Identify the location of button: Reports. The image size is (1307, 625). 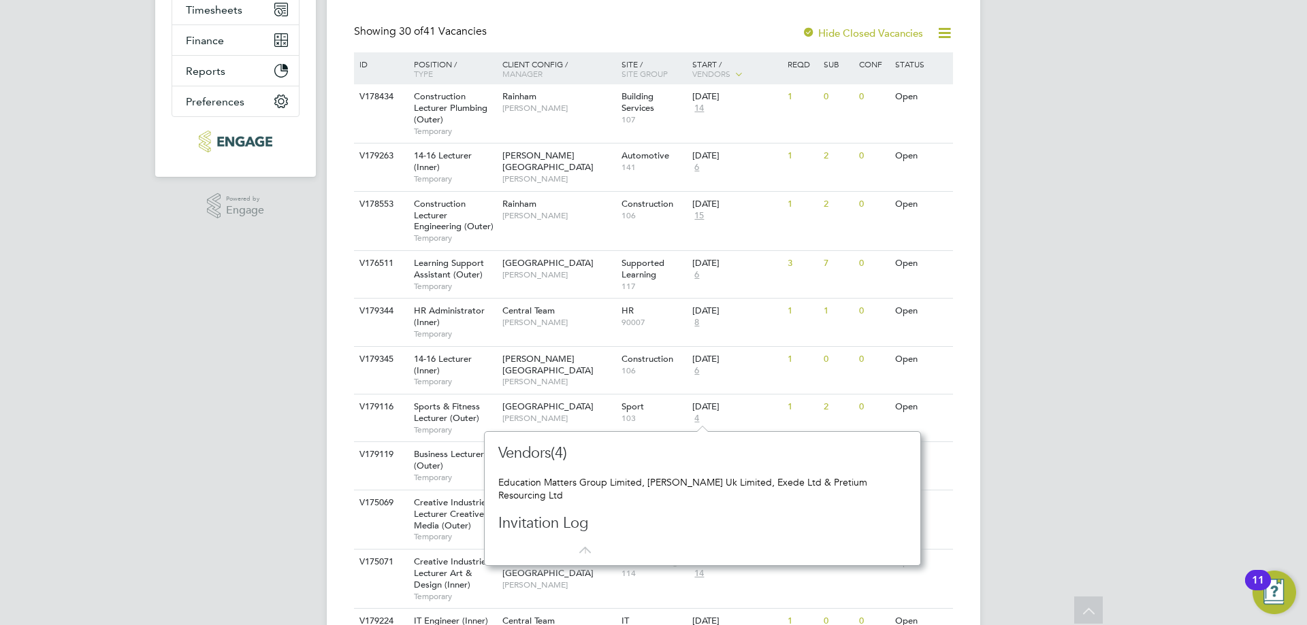
(235, 71).